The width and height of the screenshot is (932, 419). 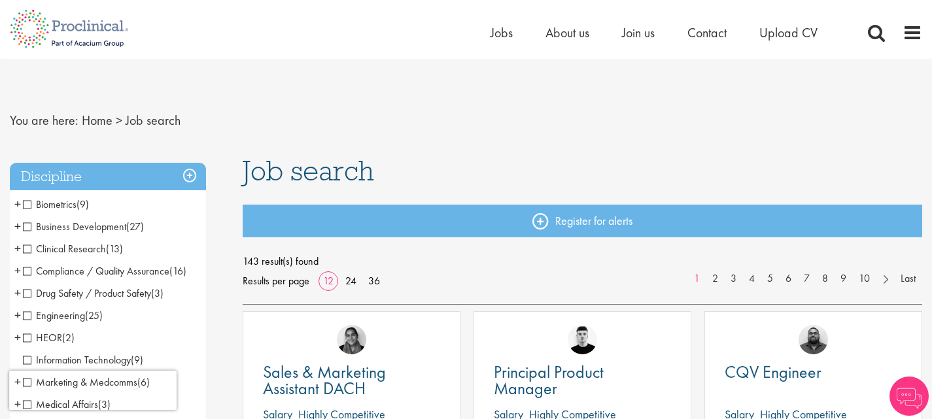 I want to click on span: Contact, so click(x=707, y=33).